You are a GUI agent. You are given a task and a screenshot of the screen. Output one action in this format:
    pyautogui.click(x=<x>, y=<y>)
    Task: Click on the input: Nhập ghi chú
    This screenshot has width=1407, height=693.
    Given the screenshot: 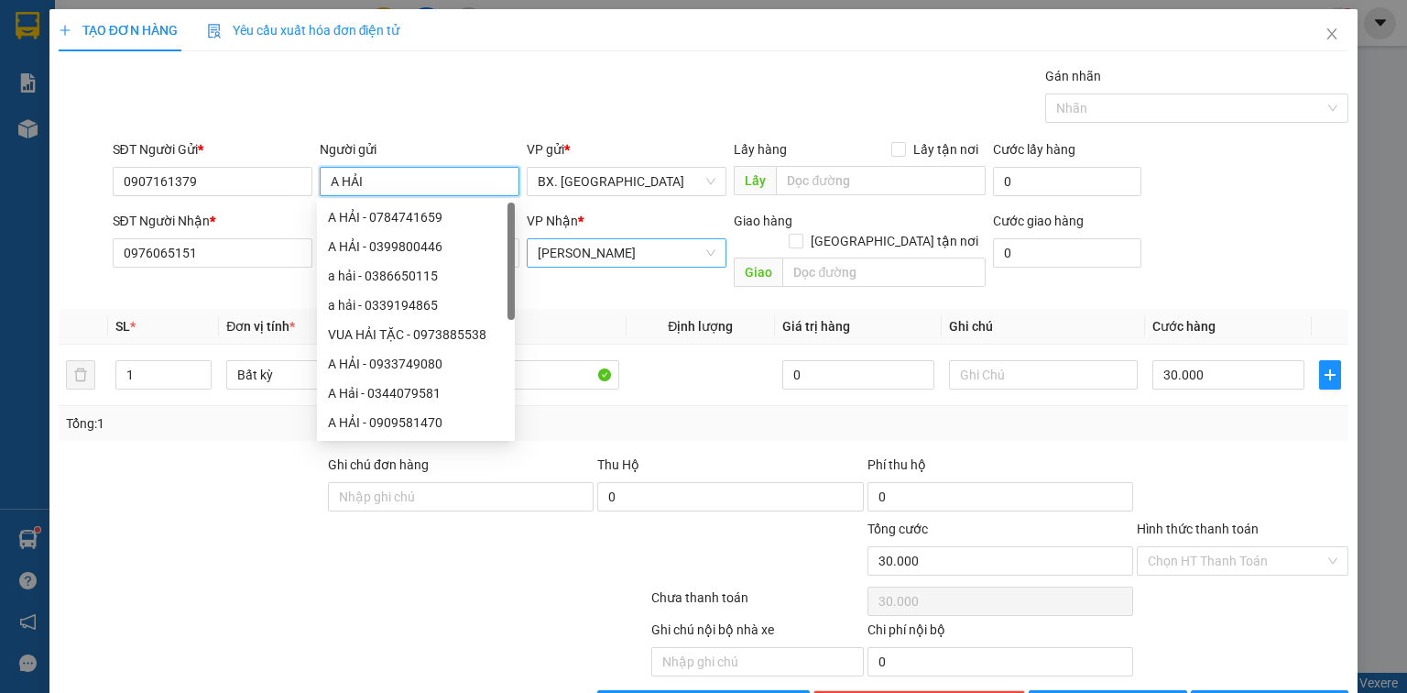 What is the action you would take?
    pyautogui.click(x=757, y=661)
    